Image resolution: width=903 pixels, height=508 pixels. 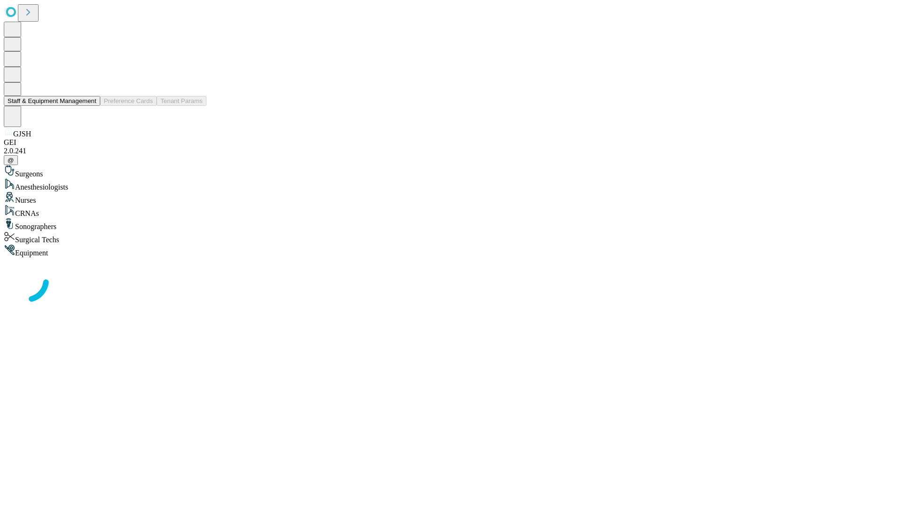 I want to click on div: Anesthesiologists, so click(x=452, y=185).